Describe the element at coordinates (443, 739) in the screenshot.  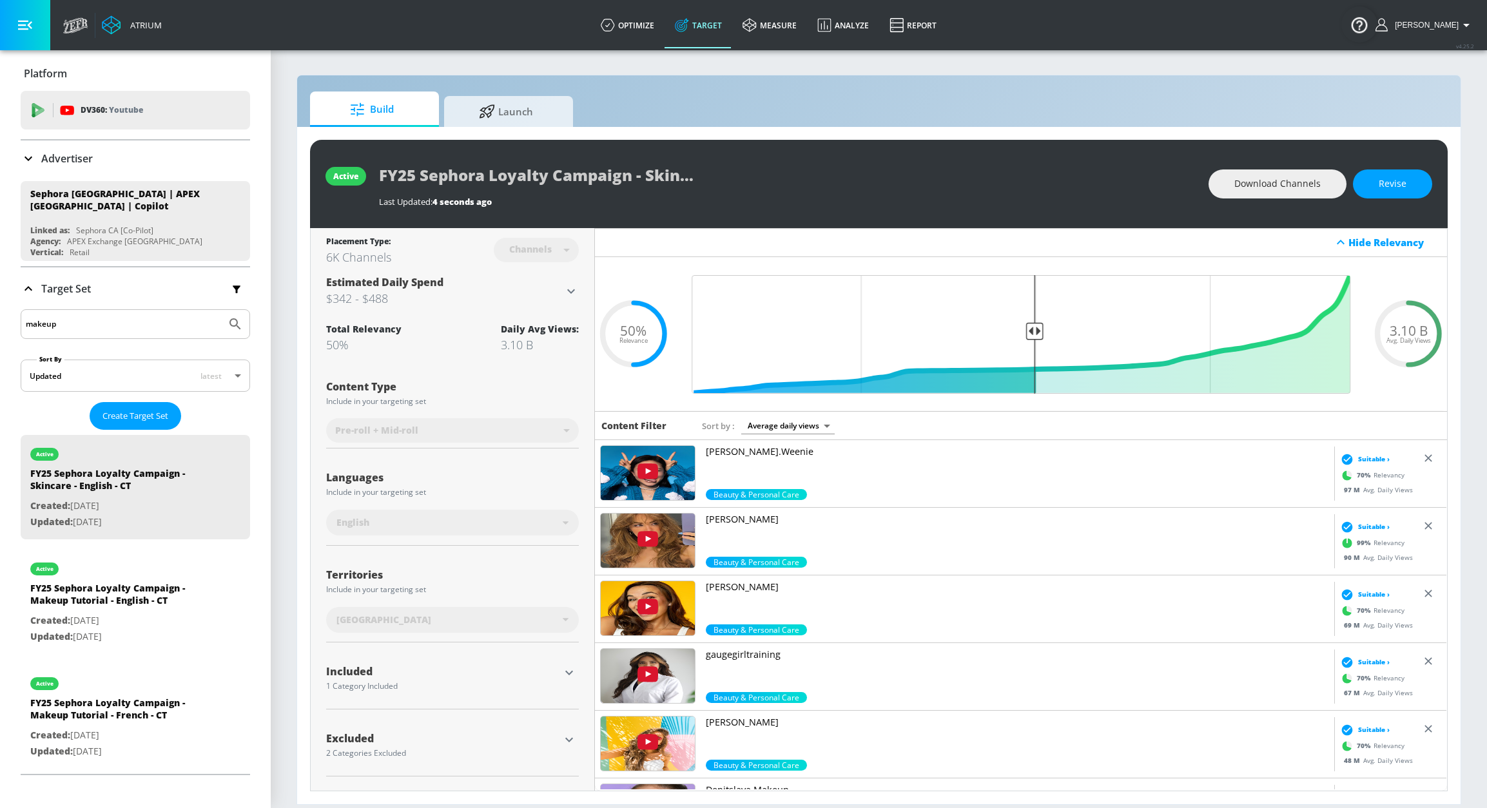
I see `div: Excluded` at that location.